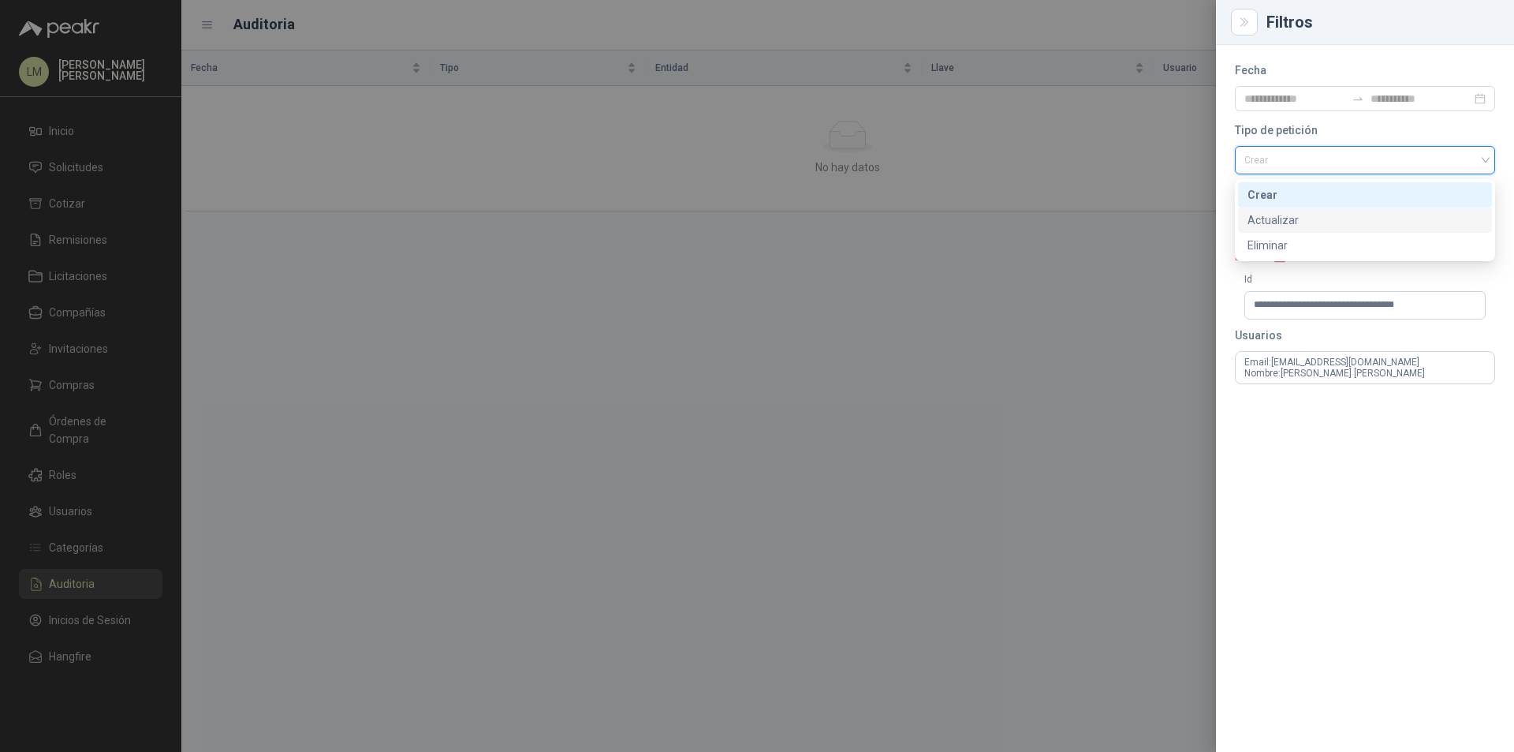  I want to click on button: Close, so click(1245, 22).